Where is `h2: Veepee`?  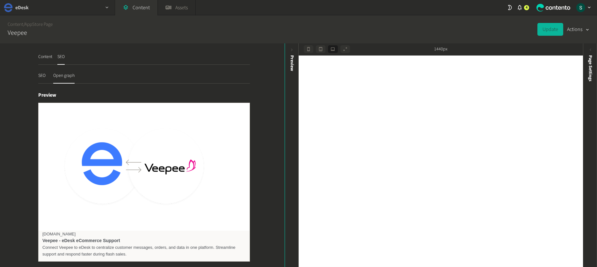 h2: Veepee is located at coordinates (17, 33).